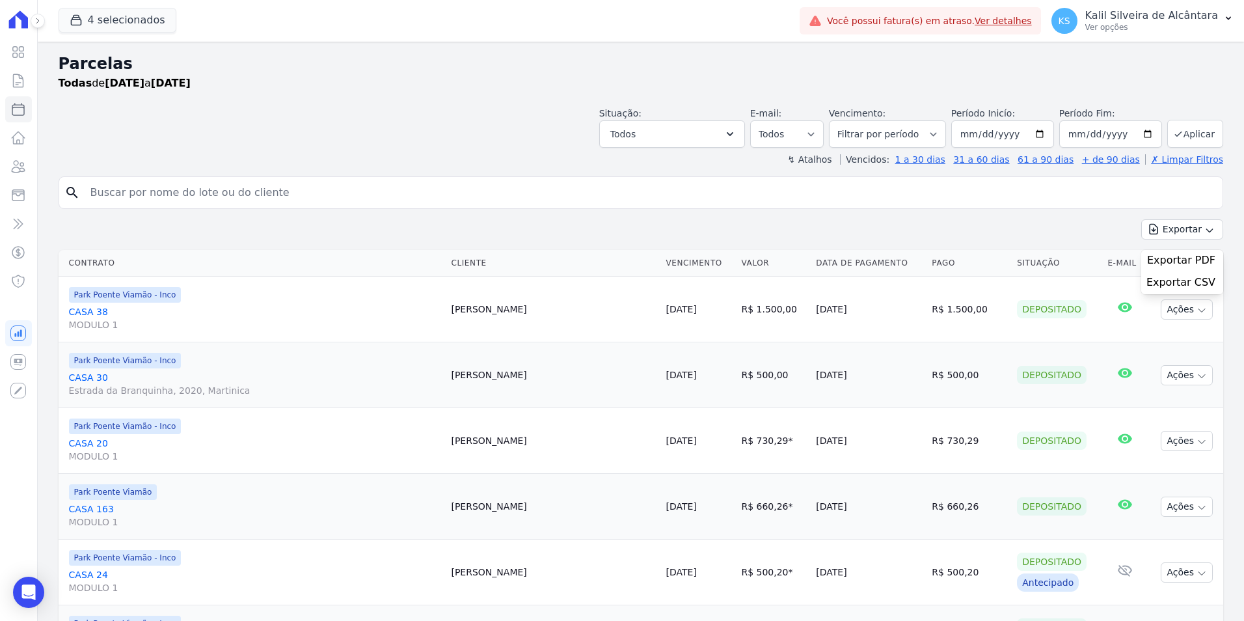 Image resolution: width=1244 pixels, height=621 pixels. What do you see at coordinates (75, 83) in the screenshot?
I see `strong: Todas` at bounding box center [75, 83].